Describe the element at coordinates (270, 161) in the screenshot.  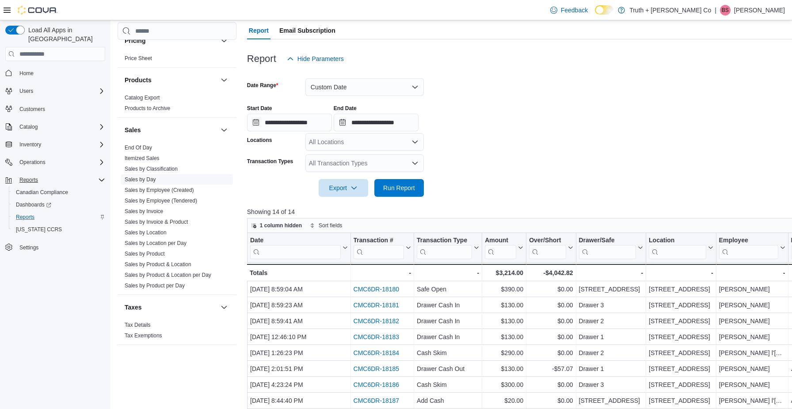
I see `label: Transaction Types` at that location.